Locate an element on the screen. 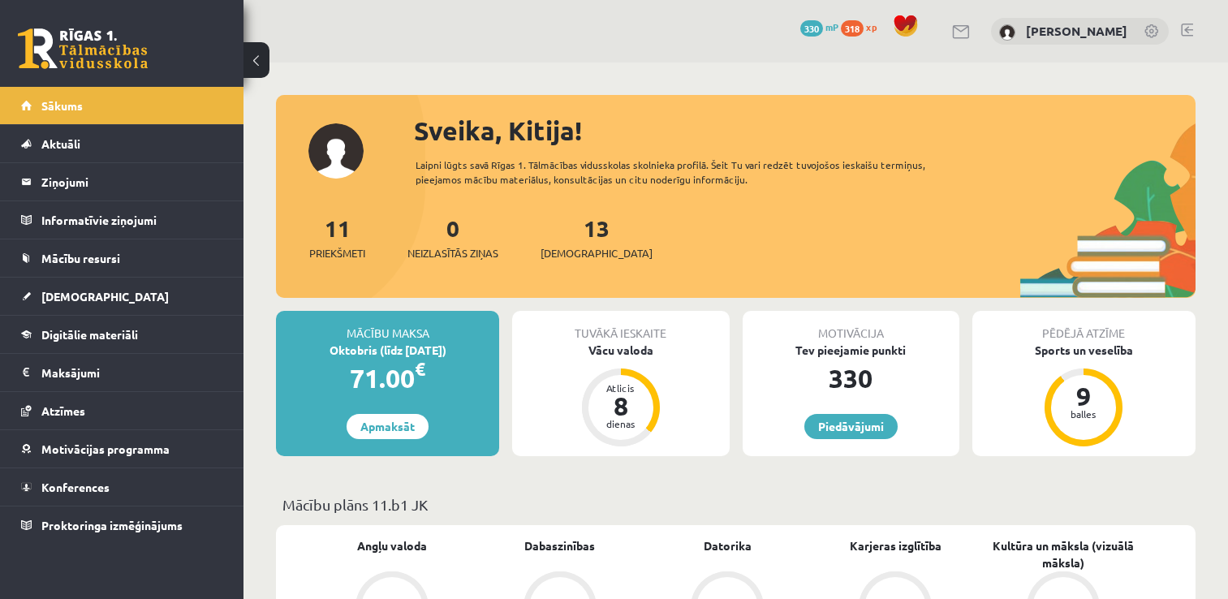  legend: Maksājumi is located at coordinates (132, 373).